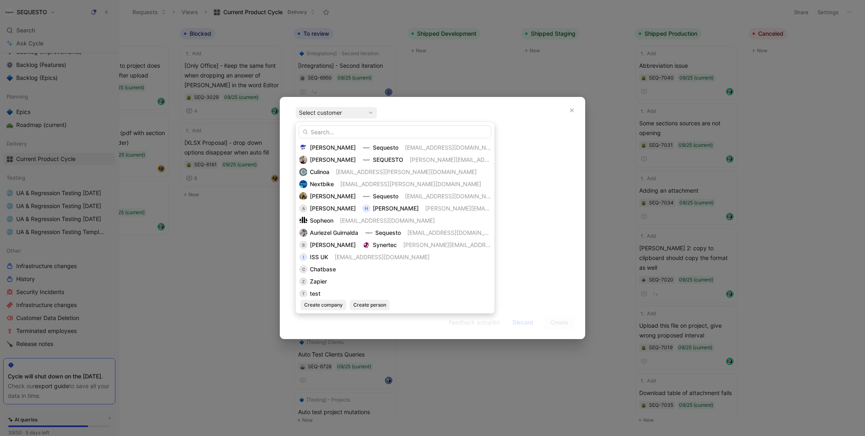  What do you see at coordinates (303, 282) in the screenshot?
I see `div: Z` at bounding box center [303, 282].